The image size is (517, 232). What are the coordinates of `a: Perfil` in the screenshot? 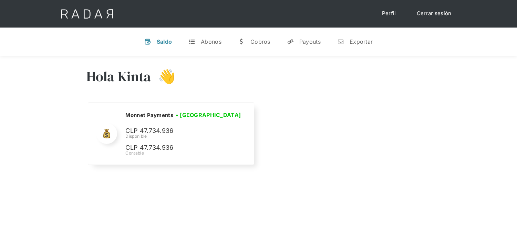 It's located at (389, 13).